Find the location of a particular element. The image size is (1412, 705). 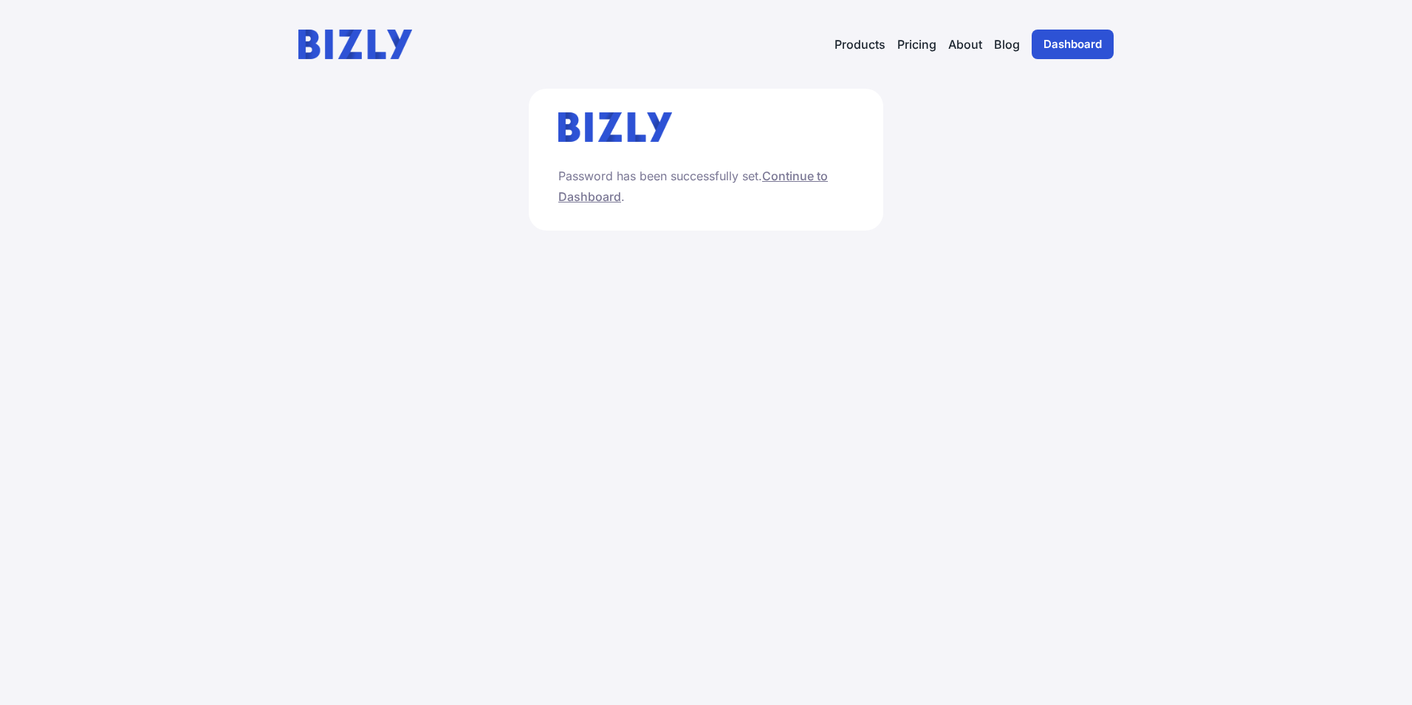

a: Pricing is located at coordinates (917, 44).